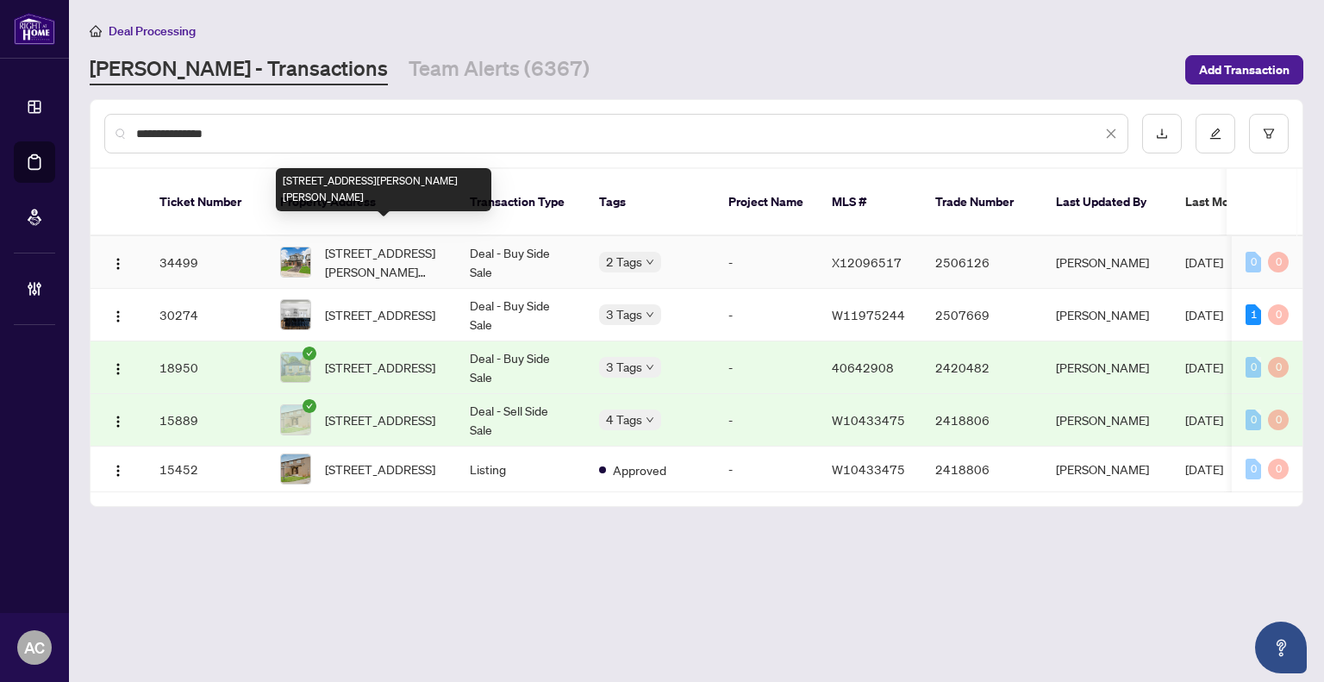 The image size is (1324, 682). What do you see at coordinates (206, 420) in the screenshot?
I see `td: 15889` at bounding box center [206, 420].